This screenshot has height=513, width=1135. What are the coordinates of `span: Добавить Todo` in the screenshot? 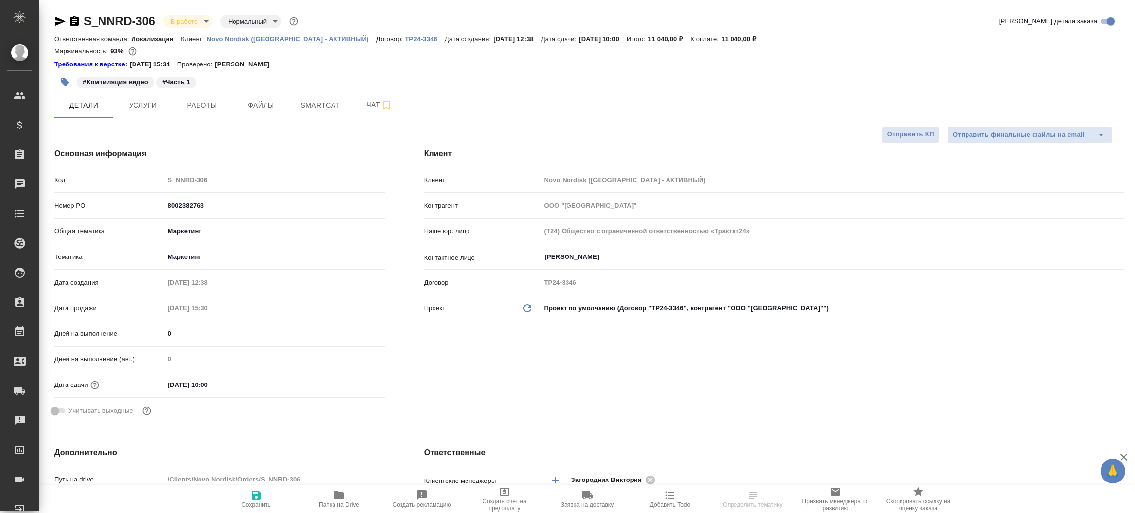 It's located at (670, 505).